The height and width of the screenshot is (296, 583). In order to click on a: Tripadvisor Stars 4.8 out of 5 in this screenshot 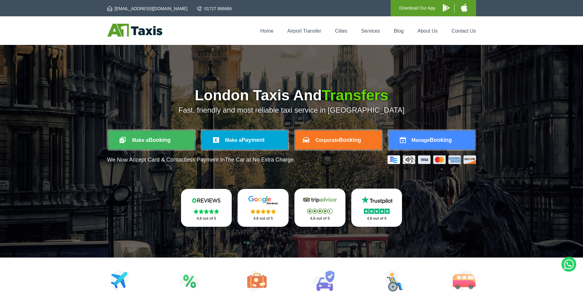, I will do `click(320, 207)`.